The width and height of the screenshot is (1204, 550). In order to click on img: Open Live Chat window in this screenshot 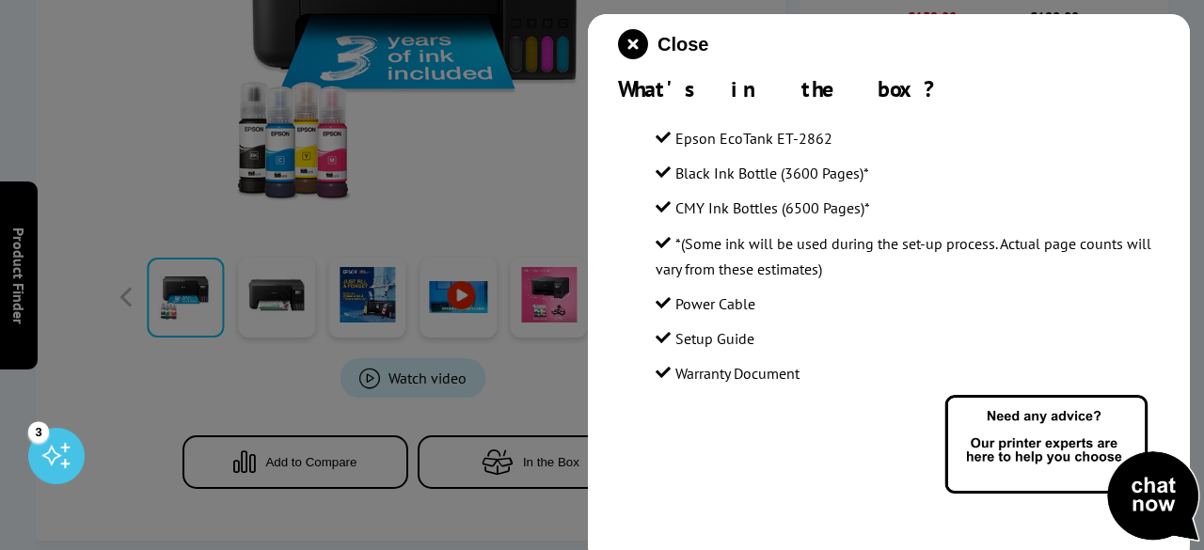, I will do `click(1073, 470)`.